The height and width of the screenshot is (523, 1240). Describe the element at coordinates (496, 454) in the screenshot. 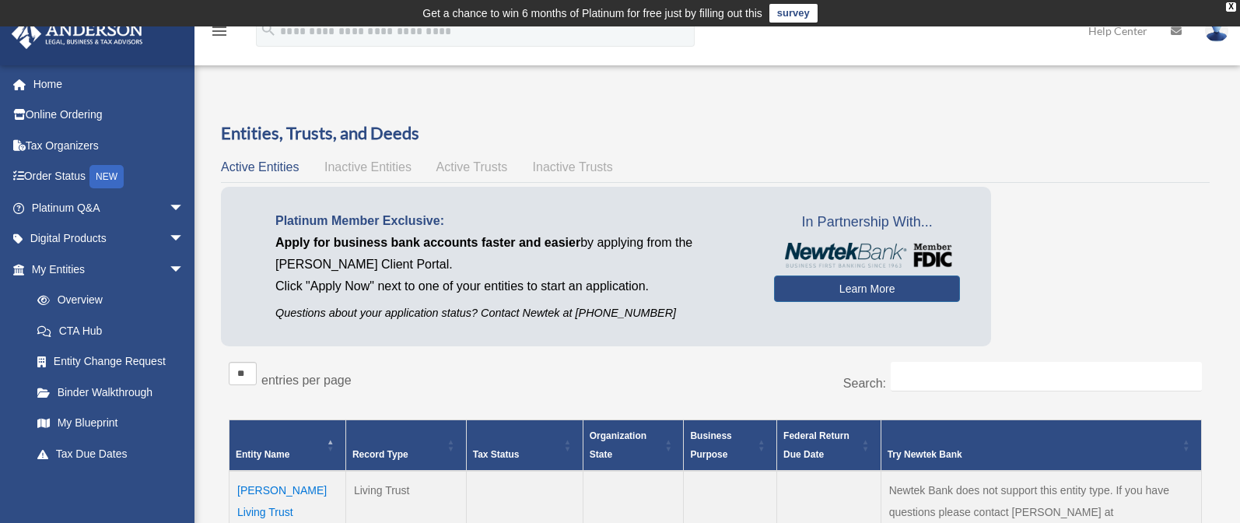

I see `span: Tax Status` at that location.